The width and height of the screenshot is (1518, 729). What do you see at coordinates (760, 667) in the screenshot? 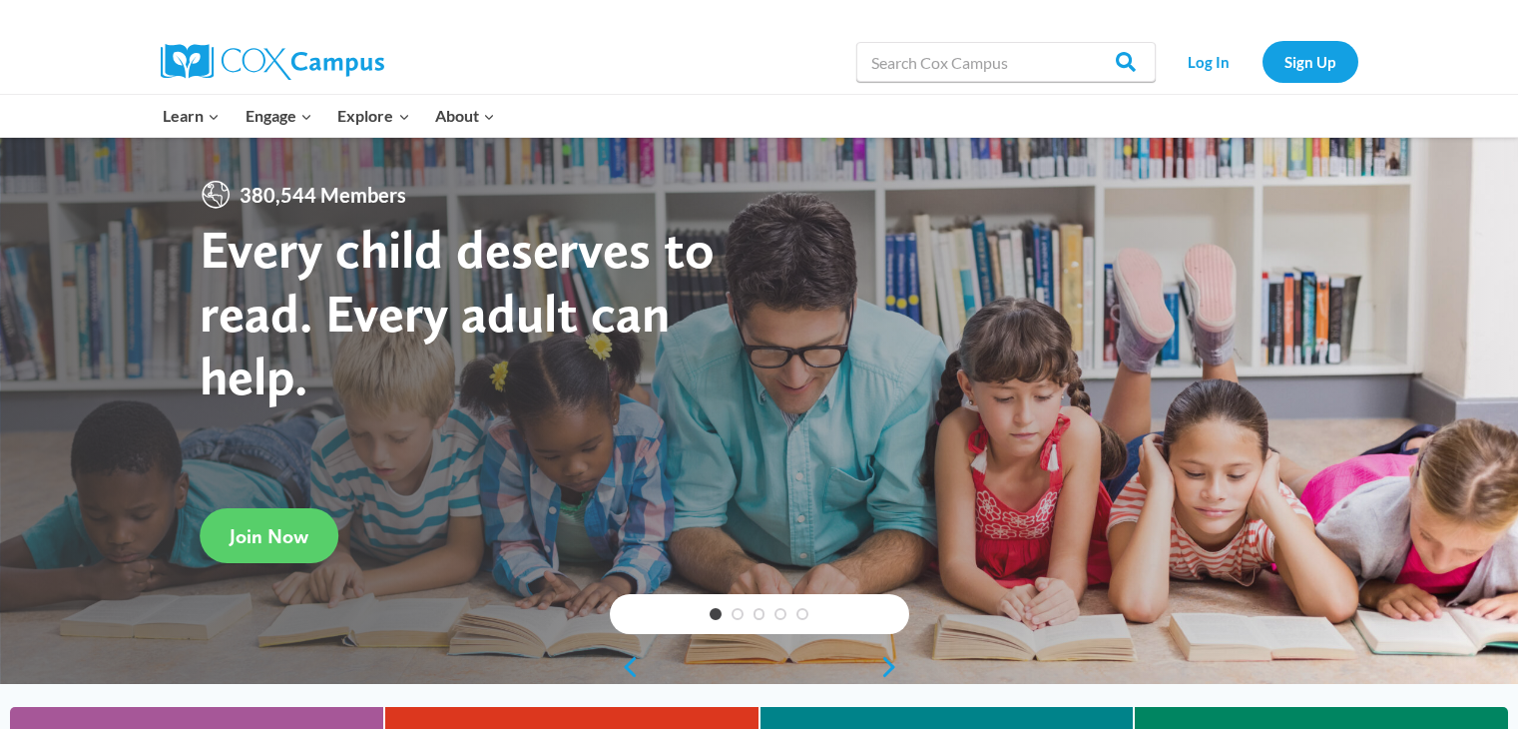
I see `div: content slider buttons` at bounding box center [760, 667].